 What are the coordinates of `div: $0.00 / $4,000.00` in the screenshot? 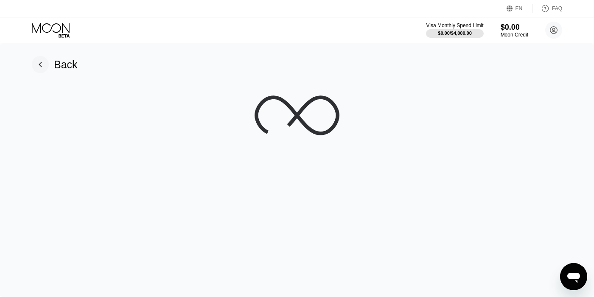 It's located at (455, 33).